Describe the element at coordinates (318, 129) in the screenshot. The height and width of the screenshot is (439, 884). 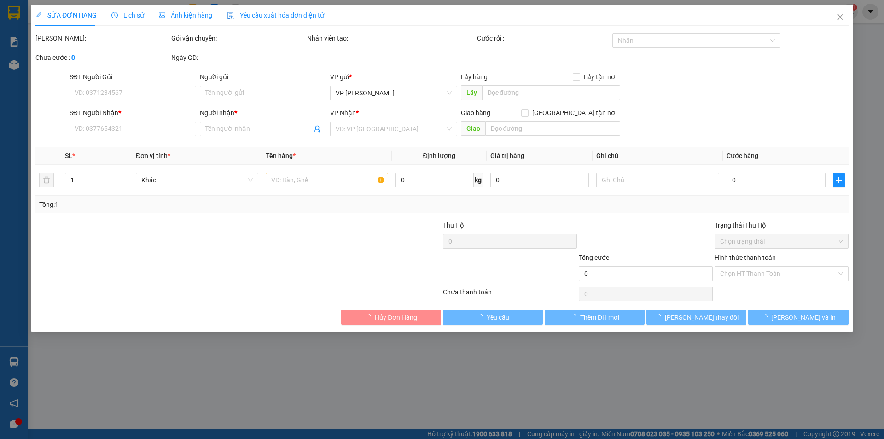
I see `span: user-add` at that location.